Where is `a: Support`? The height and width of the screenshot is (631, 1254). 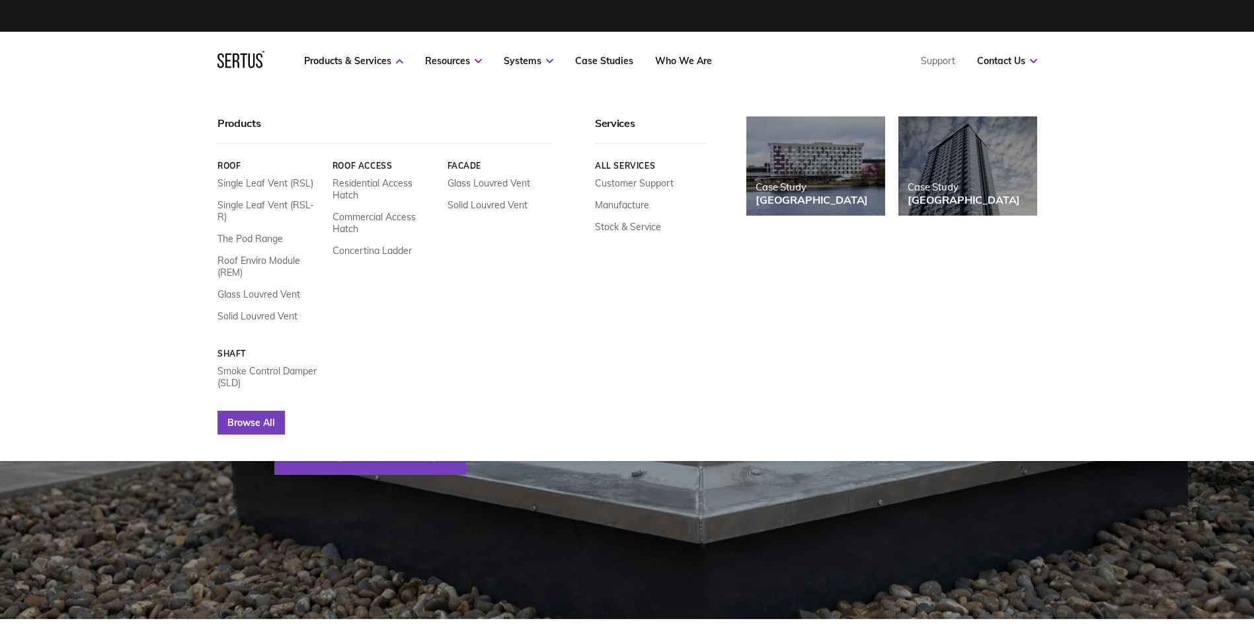
a: Support is located at coordinates (938, 61).